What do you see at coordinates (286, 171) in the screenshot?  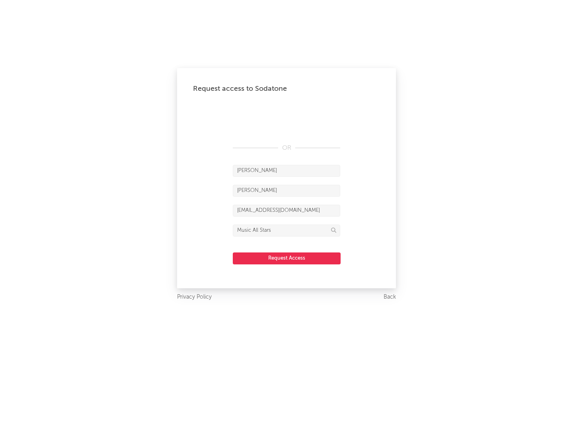 I see `input: First Name` at bounding box center [286, 171].